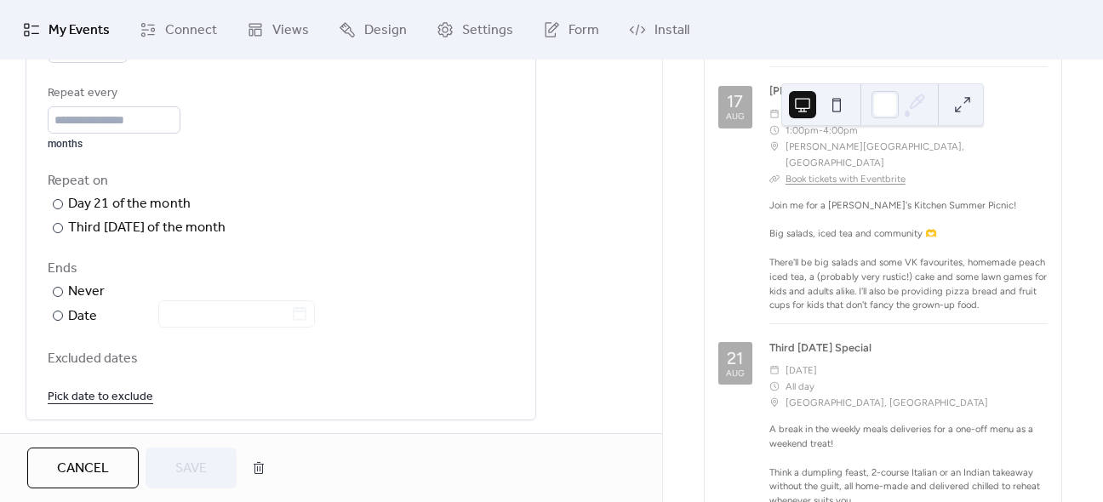  What do you see at coordinates (66, 30) in the screenshot?
I see `a: My Events` at bounding box center [66, 30].